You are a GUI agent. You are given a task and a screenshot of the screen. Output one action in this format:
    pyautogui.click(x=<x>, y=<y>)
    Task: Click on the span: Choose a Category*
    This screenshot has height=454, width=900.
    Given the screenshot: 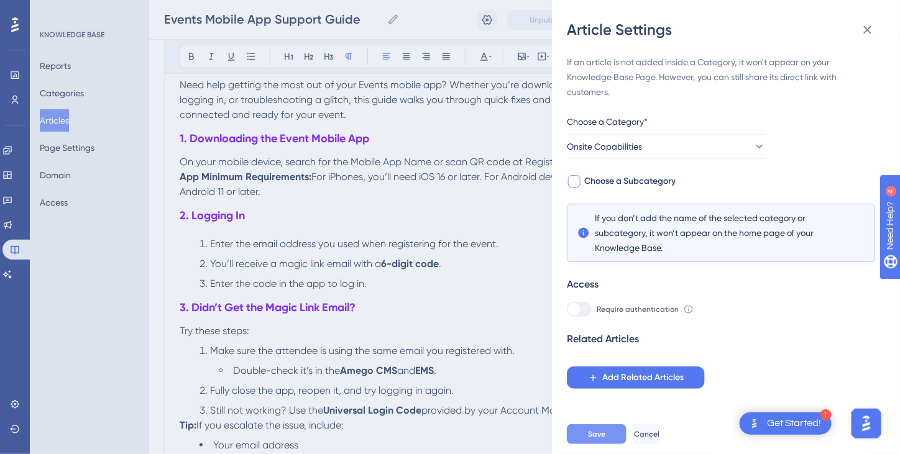 What is the action you would take?
    pyautogui.click(x=607, y=122)
    